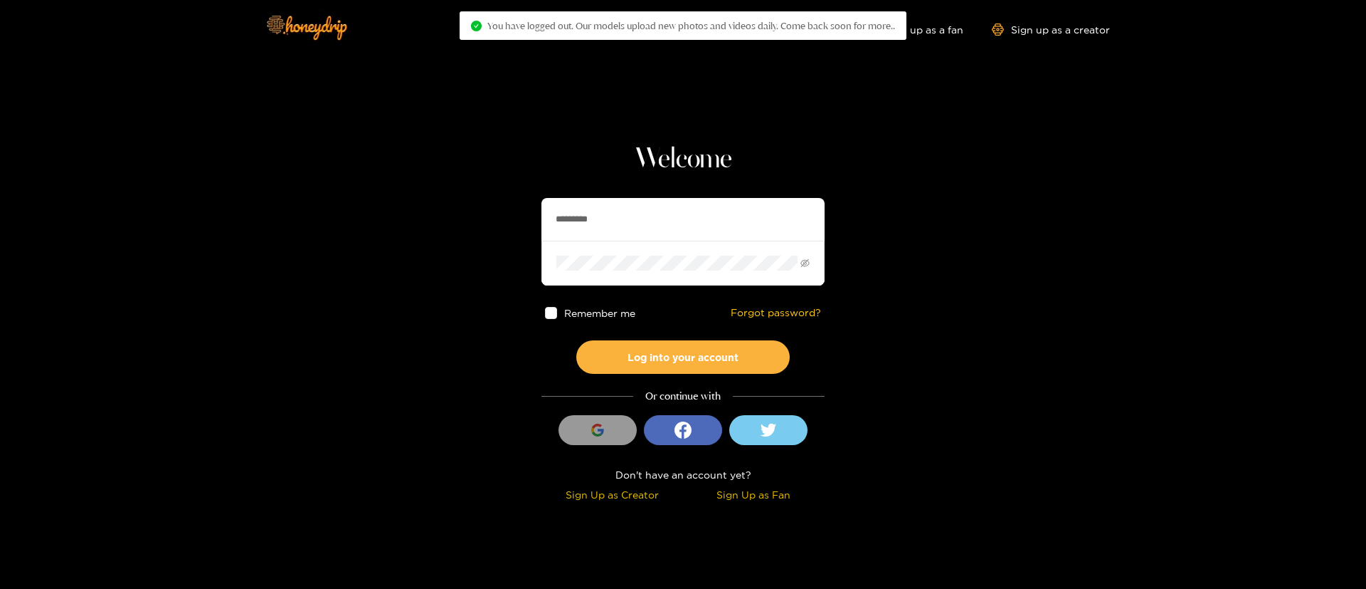  Describe the element at coordinates (476, 26) in the screenshot. I see `span: check-circle` at that location.